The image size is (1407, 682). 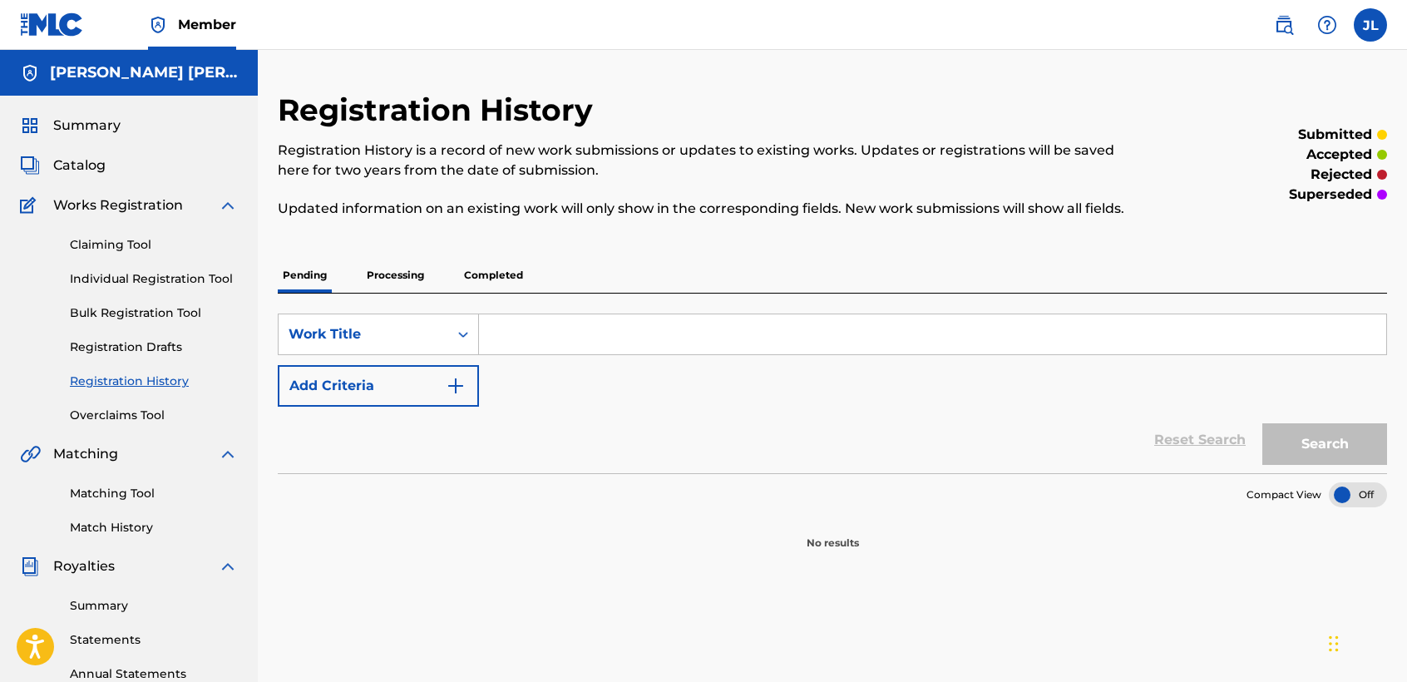 What do you see at coordinates (363, 334) in the screenshot?
I see `div: Work Title` at bounding box center [363, 334].